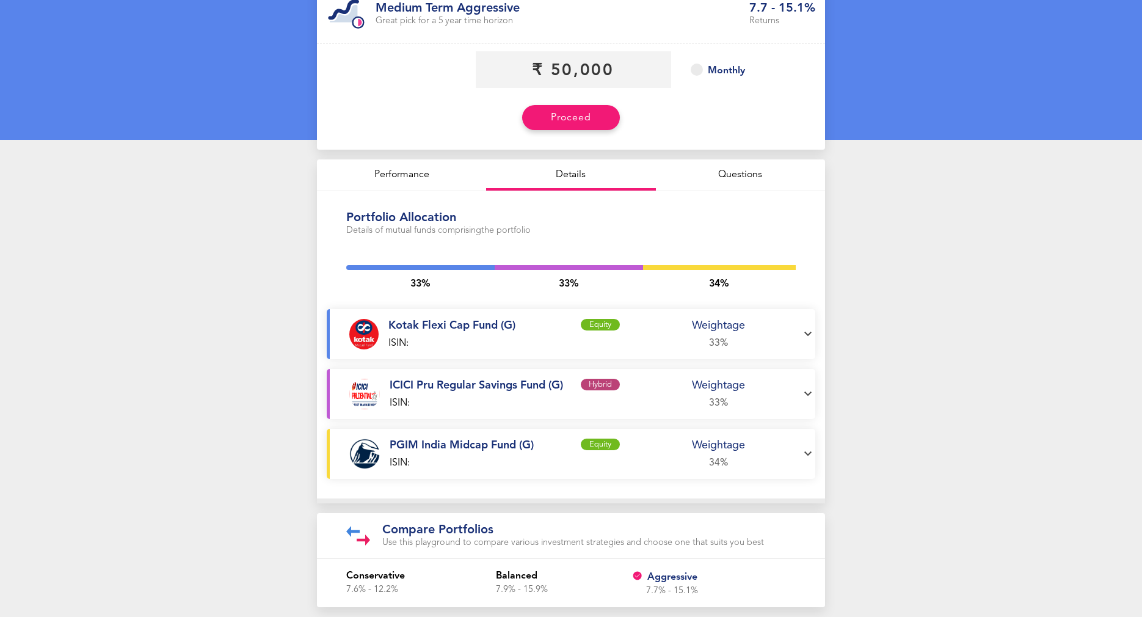  What do you see at coordinates (421, 576) in the screenshot?
I see `p: conservative` at bounding box center [421, 576].